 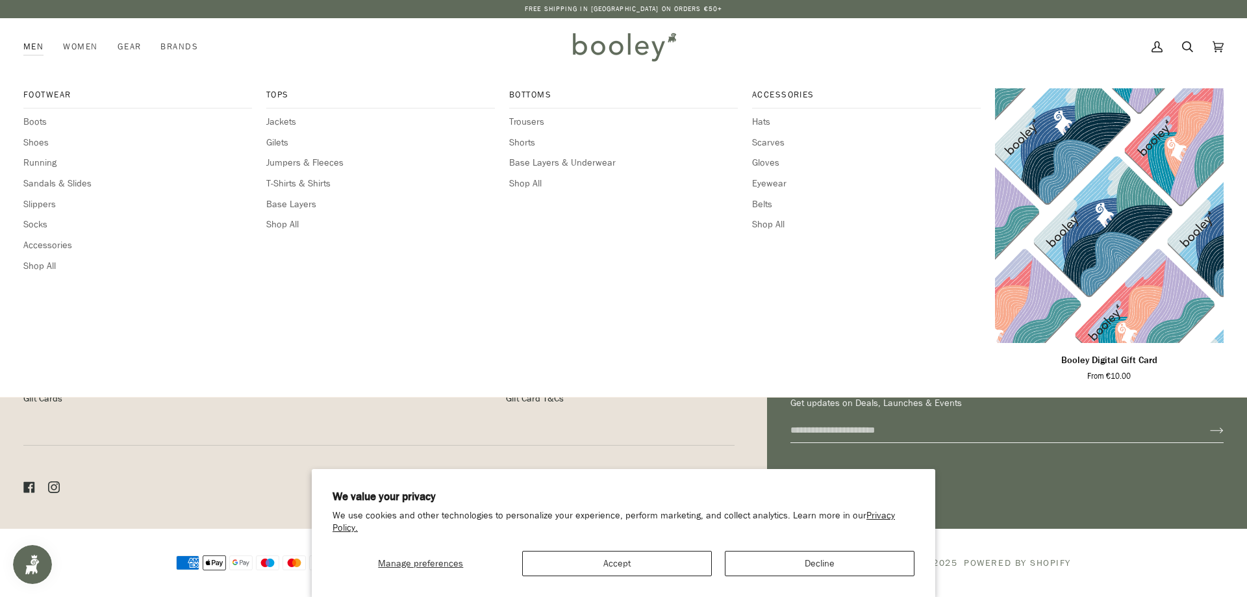 I want to click on a: Footwear, so click(x=138, y=98).